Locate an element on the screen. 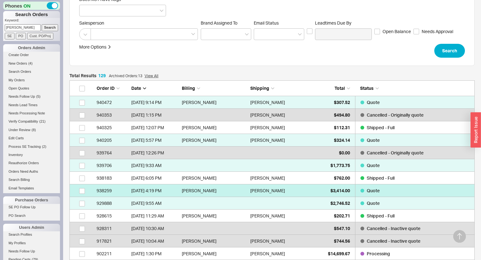  input: Open Balance is located at coordinates (377, 32).